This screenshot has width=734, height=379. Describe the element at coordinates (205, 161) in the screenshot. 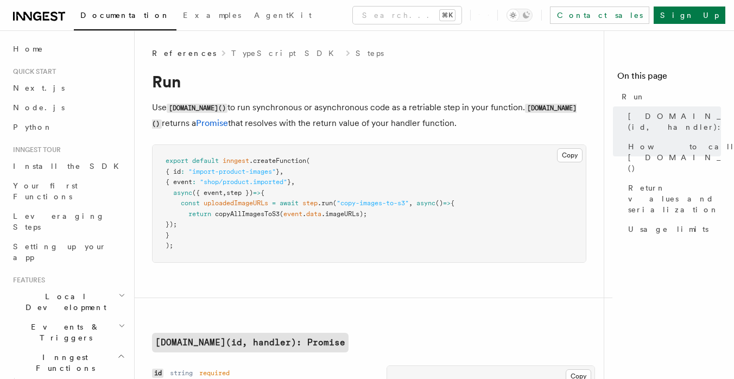

I see `span: default` at that location.